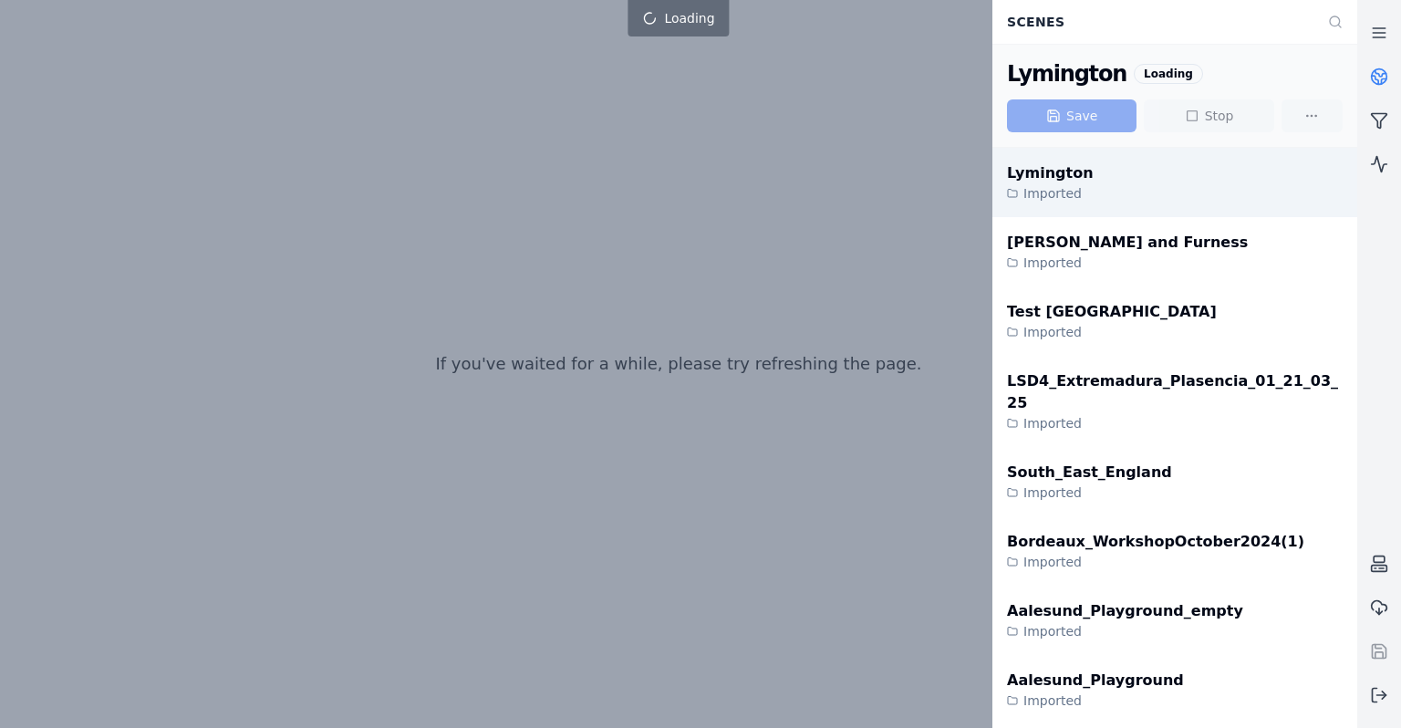 Image resolution: width=1401 pixels, height=728 pixels. I want to click on div: Scenes, so click(1157, 22).